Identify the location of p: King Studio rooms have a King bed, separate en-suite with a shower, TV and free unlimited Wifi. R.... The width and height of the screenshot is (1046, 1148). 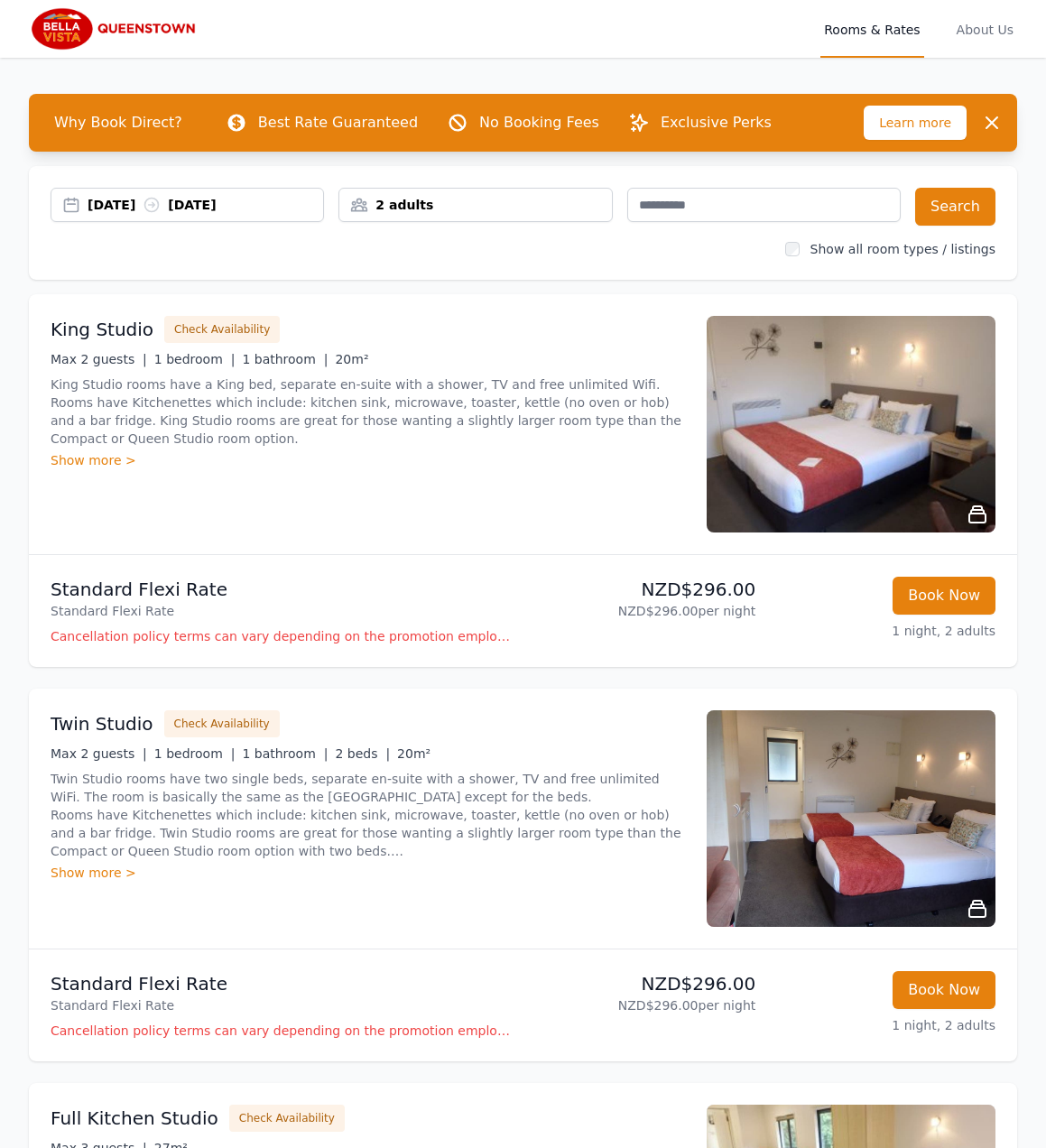
(367, 412).